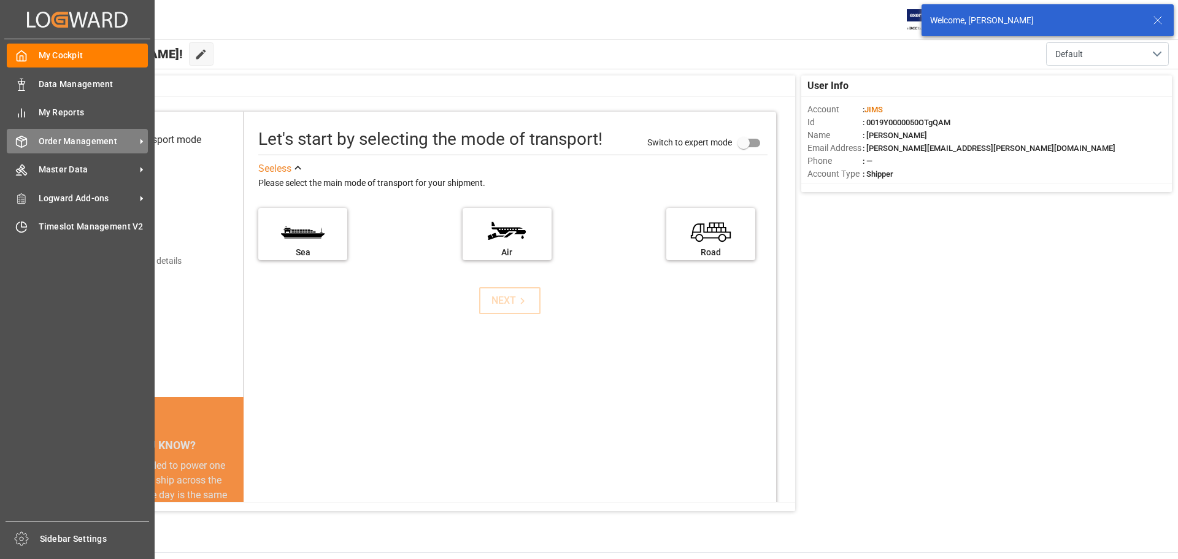  I want to click on span: Logward Add-ons, so click(87, 198).